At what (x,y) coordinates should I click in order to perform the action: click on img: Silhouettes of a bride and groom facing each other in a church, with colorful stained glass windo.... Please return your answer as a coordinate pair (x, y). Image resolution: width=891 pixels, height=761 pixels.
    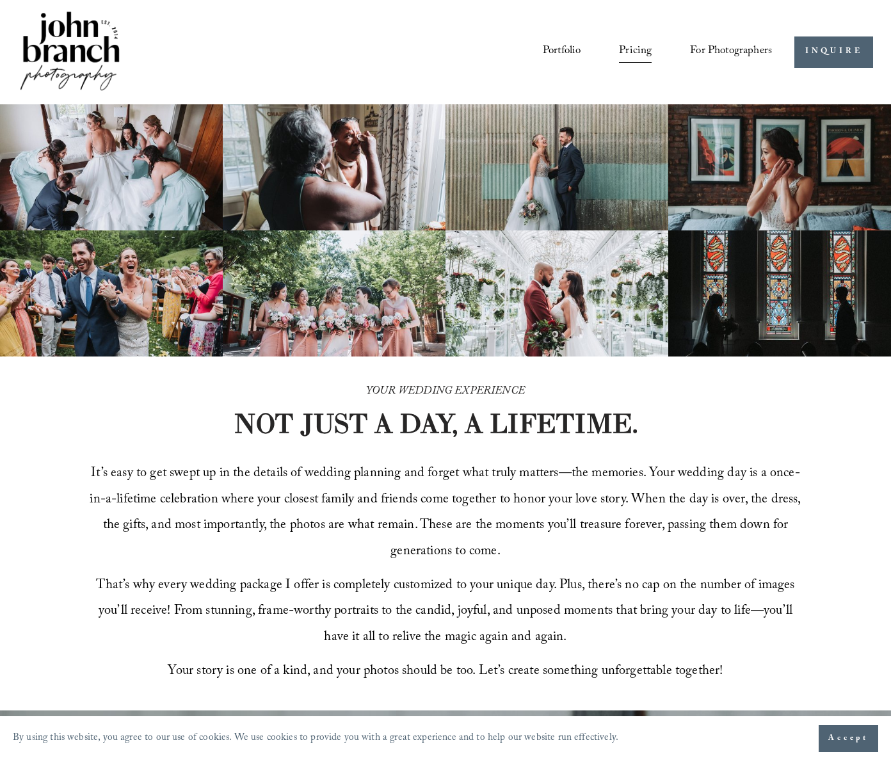
    Looking at the image, I should click on (779, 293).